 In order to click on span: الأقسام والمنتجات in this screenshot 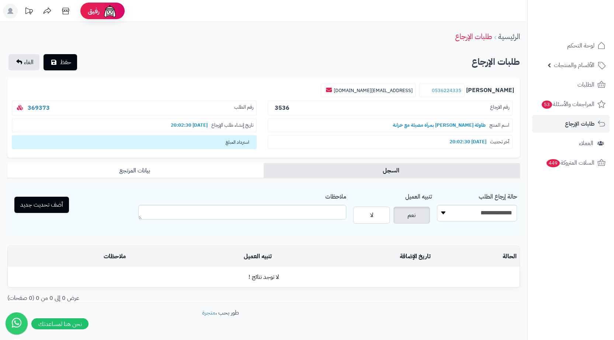, I will do `click(574, 65)`.